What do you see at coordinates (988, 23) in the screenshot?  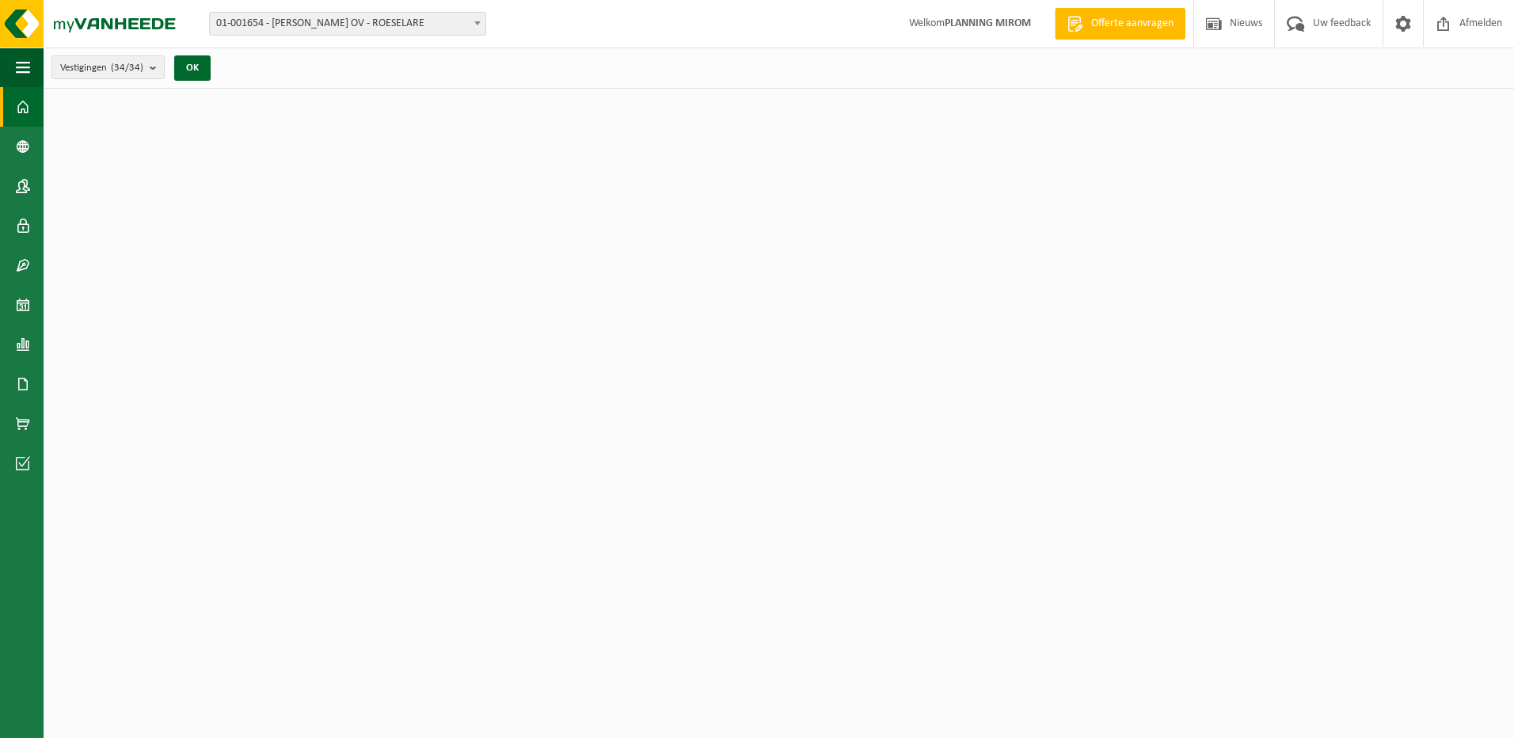 I see `strong: PLANNING MIROM` at bounding box center [988, 23].